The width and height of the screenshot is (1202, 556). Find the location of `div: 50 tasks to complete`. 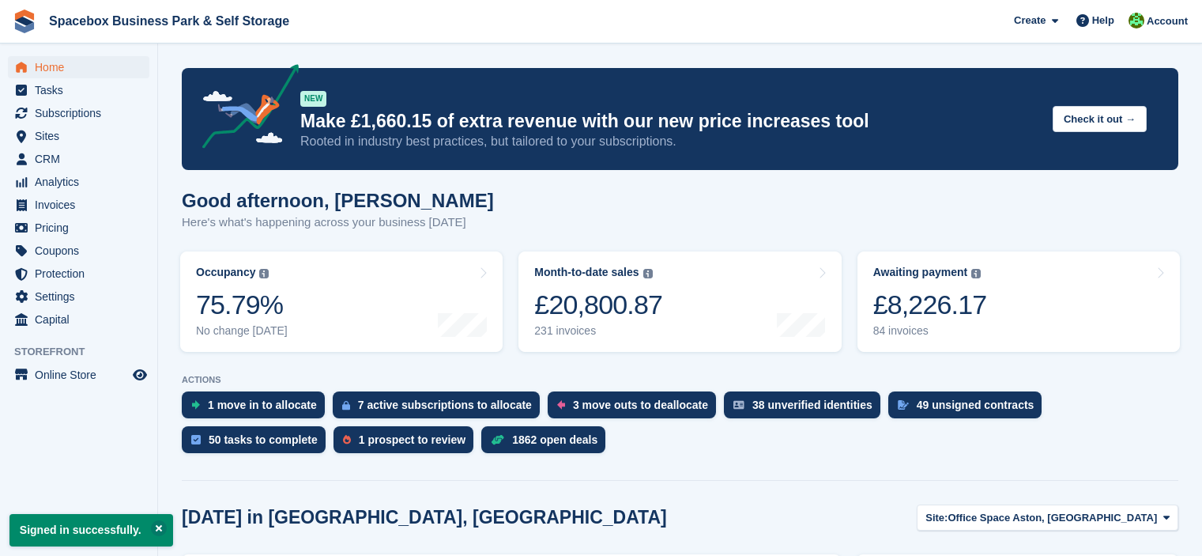

div: 50 tasks to complete is located at coordinates (263, 440).